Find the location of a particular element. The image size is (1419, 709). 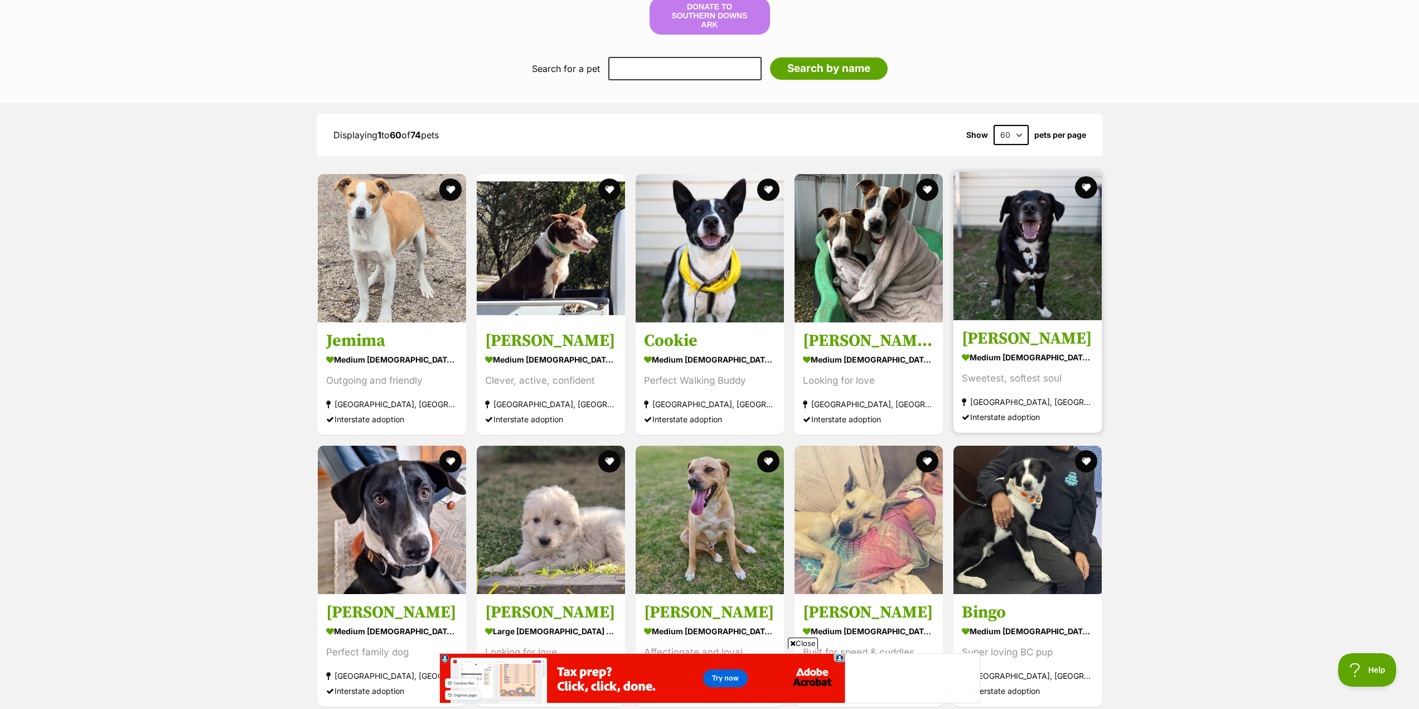

span: Close is located at coordinates (803, 643).